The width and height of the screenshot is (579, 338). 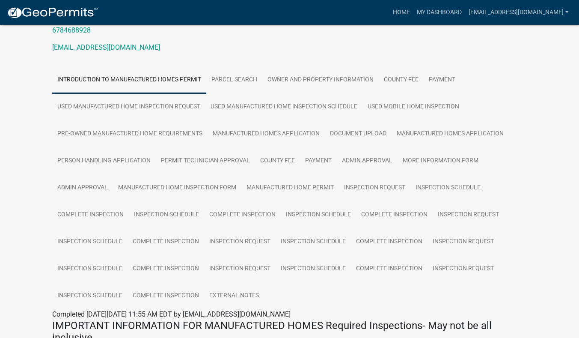 I want to click on a: Permit Technician Approval, so click(x=206, y=161).